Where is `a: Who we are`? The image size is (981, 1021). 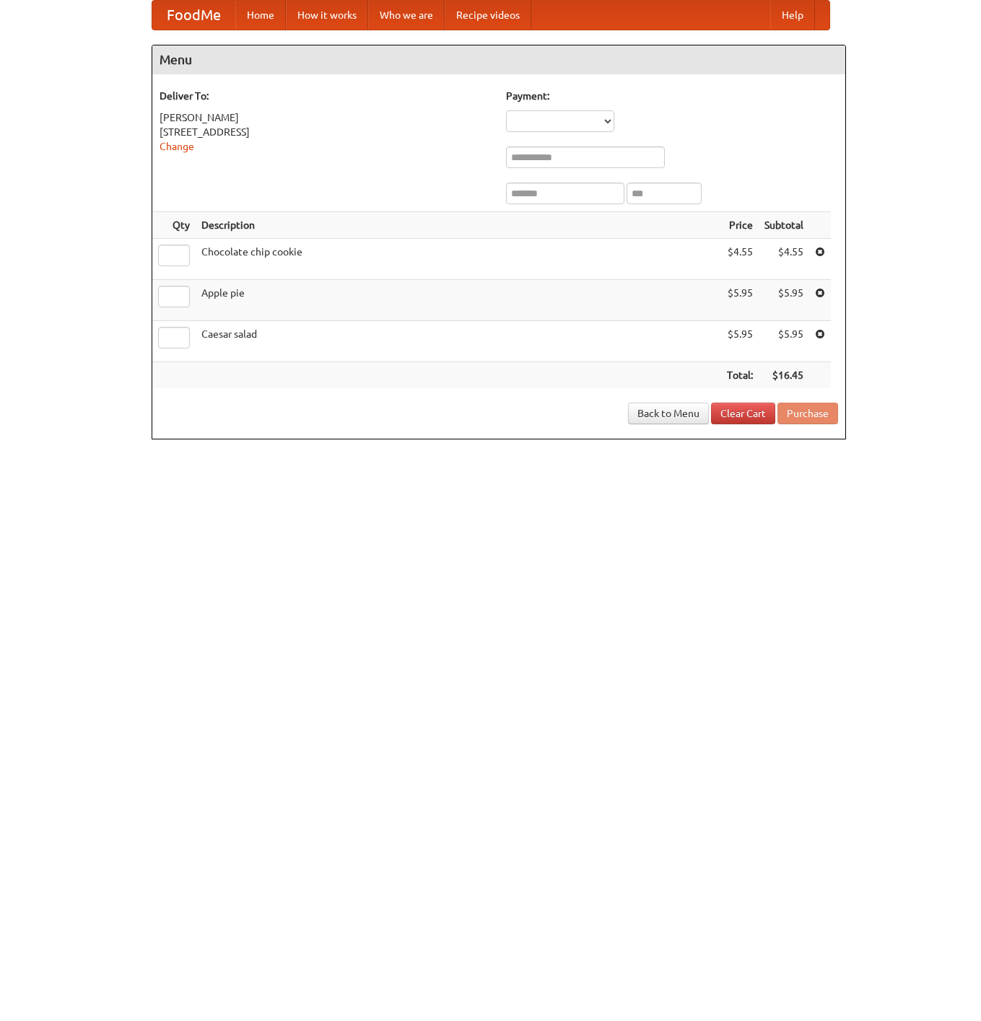
a: Who we are is located at coordinates (406, 15).